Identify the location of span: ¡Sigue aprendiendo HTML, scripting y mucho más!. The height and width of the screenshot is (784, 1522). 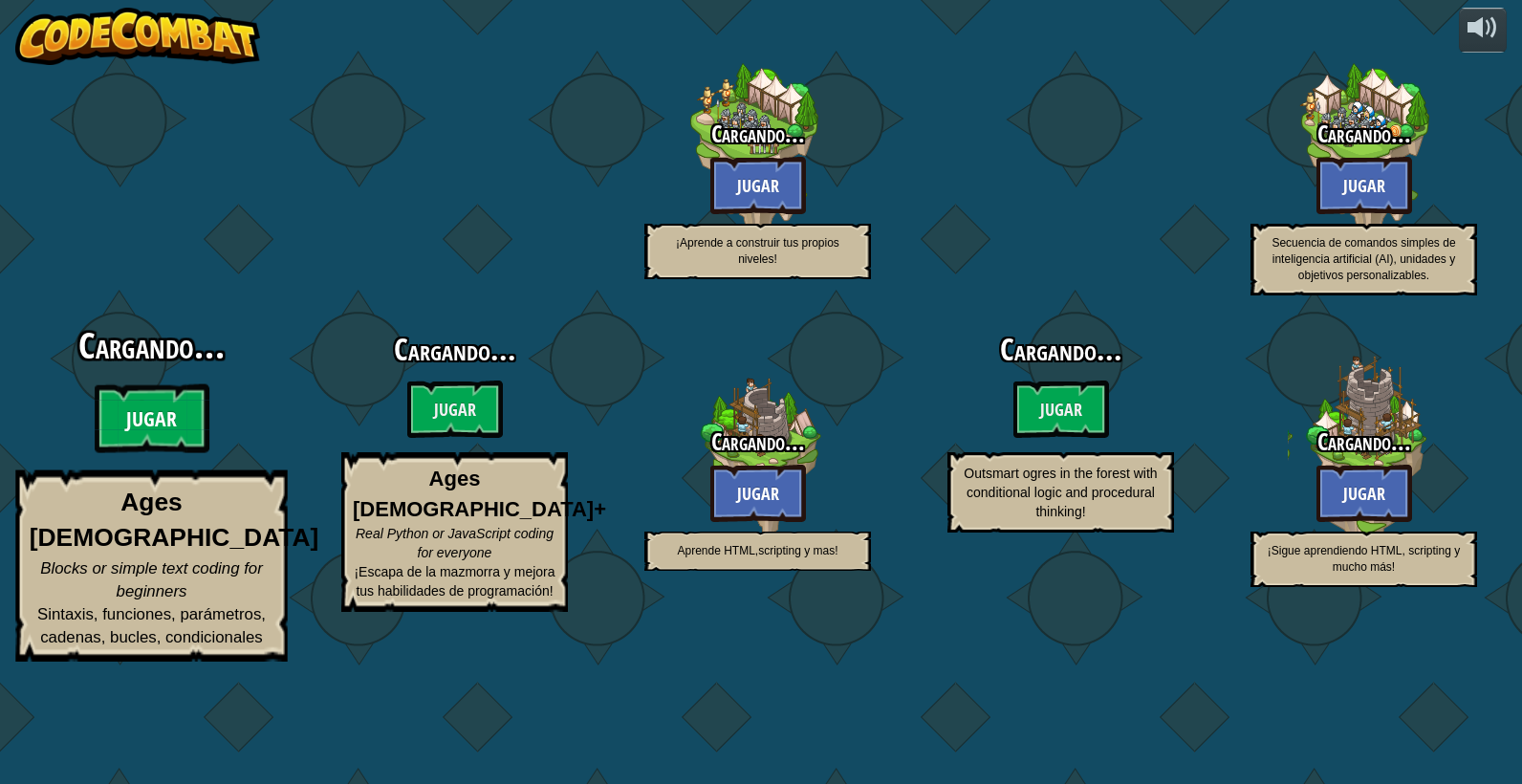
(1363, 558).